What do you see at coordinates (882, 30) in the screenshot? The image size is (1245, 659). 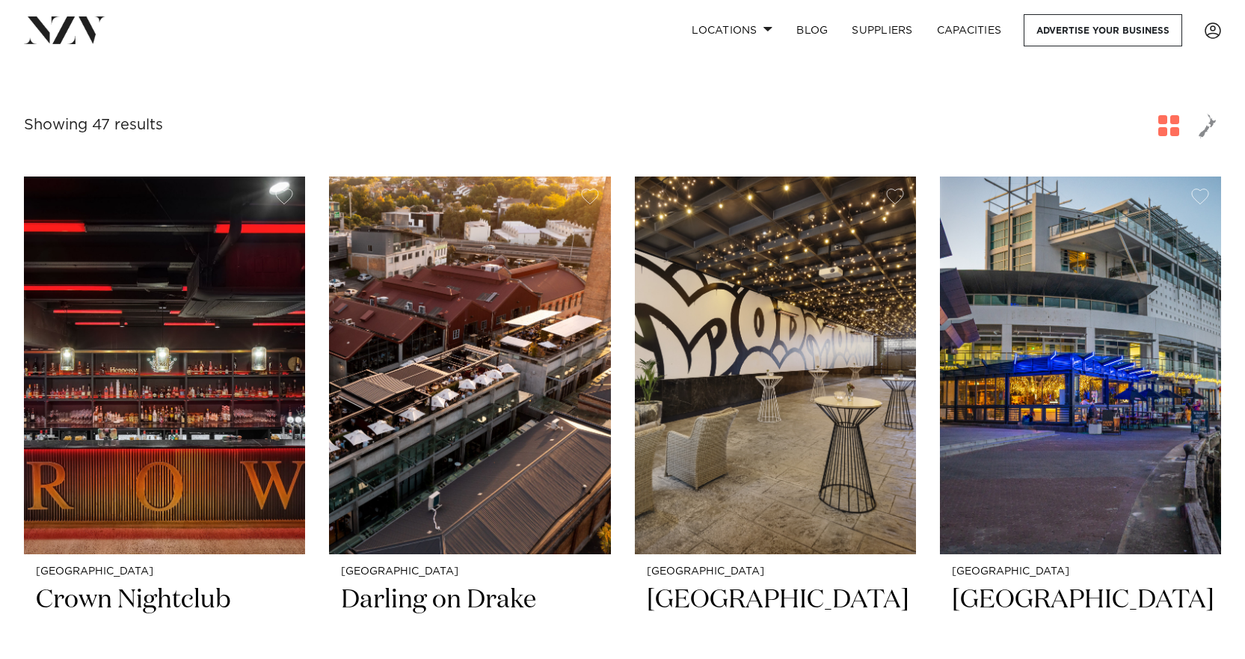 I see `a: SUPPLIERS` at bounding box center [882, 30].